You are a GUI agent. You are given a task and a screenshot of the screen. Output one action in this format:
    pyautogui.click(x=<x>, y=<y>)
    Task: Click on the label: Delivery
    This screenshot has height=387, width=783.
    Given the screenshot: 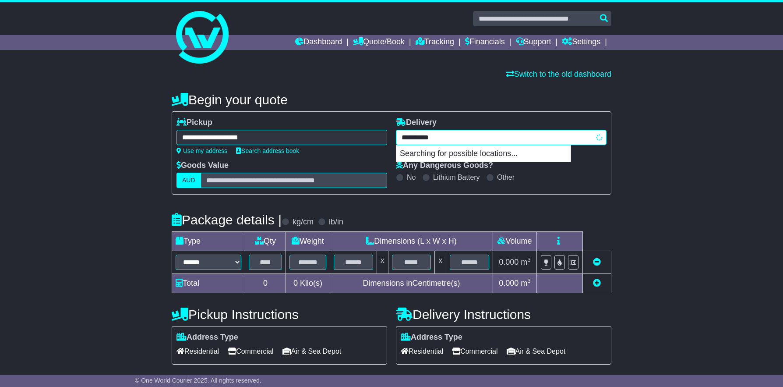 What is the action you would take?
    pyautogui.click(x=416, y=123)
    